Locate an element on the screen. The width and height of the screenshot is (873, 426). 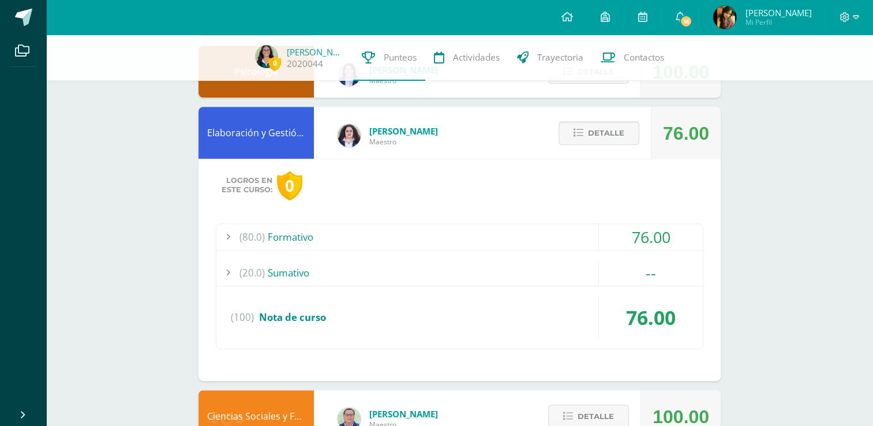
span: 16 is located at coordinates (686, 21).